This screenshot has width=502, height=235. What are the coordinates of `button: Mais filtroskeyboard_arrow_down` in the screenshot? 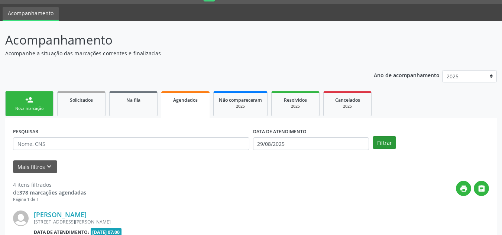 It's located at (35, 167).